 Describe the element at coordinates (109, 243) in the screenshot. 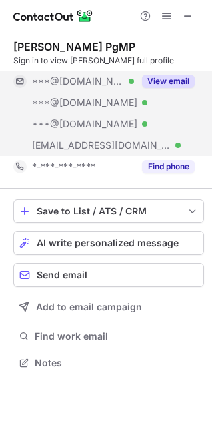

I see `button: AI write personalized message` at that location.